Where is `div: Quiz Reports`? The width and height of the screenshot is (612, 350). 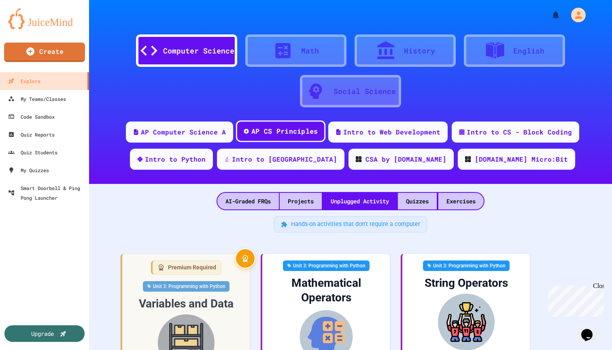
div: Quiz Reports is located at coordinates (31, 134).